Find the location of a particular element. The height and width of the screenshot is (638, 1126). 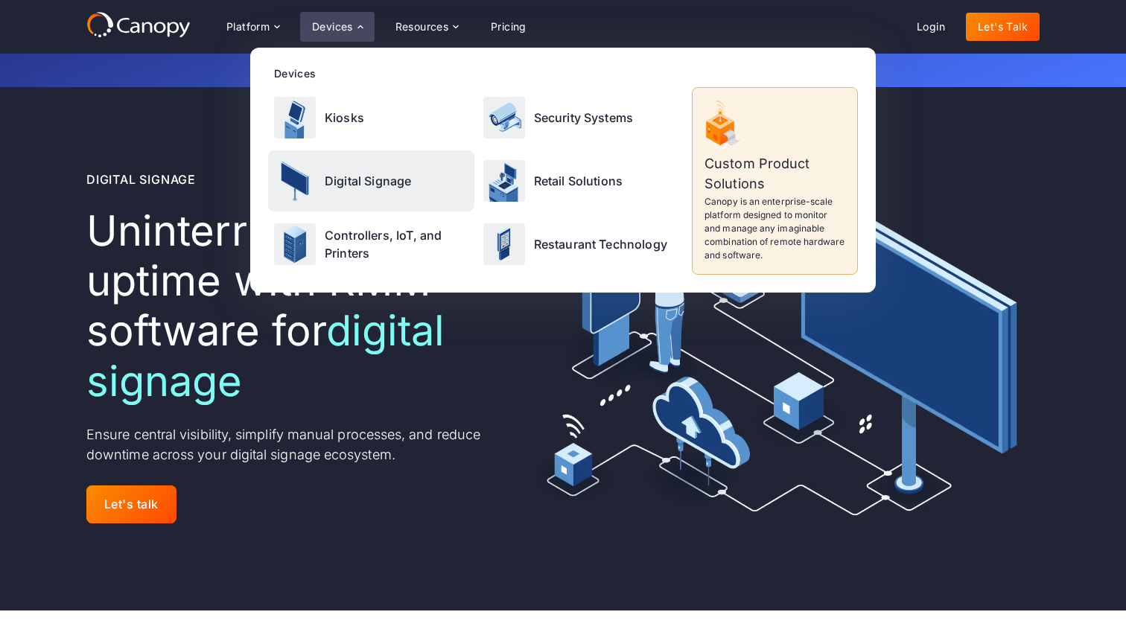

p: Kiosks is located at coordinates (344, 118).